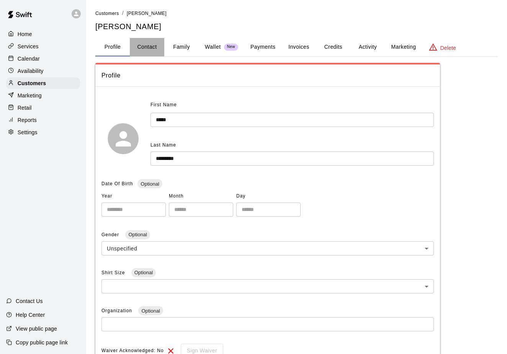  Describe the element at coordinates (43, 71) in the screenshot. I see `div: Availability` at that location.